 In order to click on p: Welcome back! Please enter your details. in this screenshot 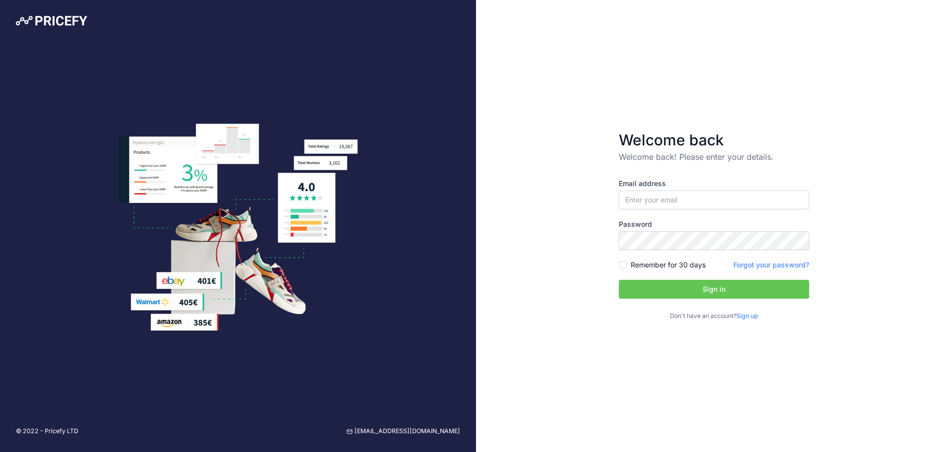, I will do `click(714, 157)`.